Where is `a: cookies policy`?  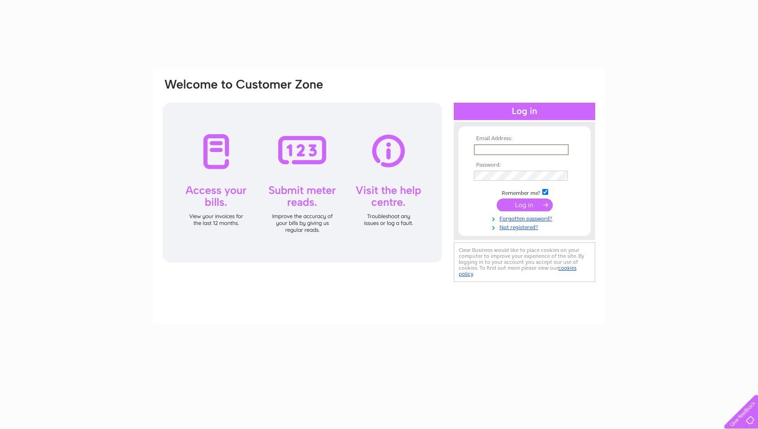
a: cookies policy is located at coordinates (518, 270).